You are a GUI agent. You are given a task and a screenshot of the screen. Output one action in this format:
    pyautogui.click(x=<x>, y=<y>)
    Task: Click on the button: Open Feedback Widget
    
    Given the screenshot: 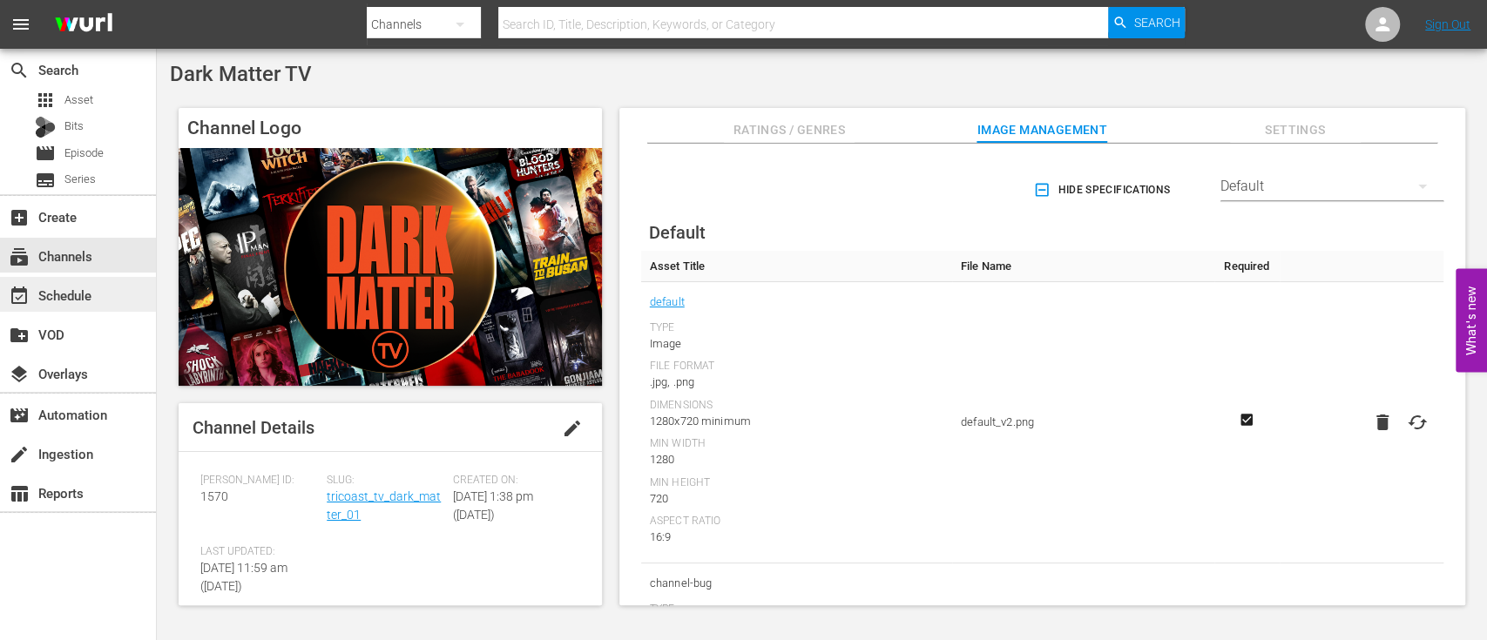 What is the action you would take?
    pyautogui.click(x=1471, y=320)
    